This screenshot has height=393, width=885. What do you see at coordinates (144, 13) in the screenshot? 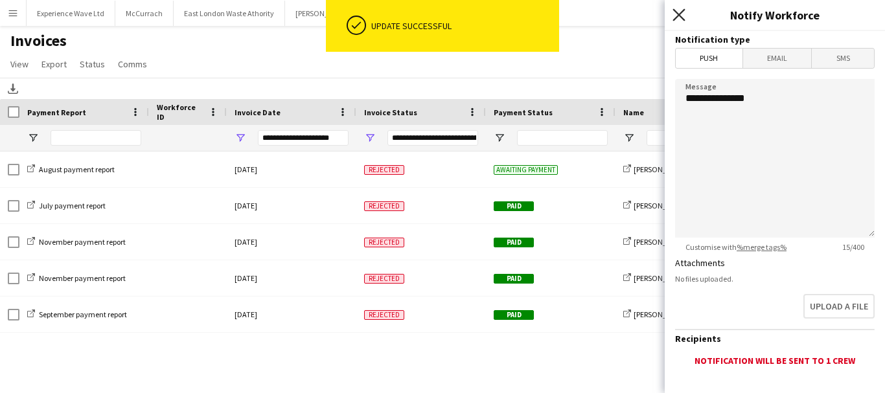
I see `button: McCurrach` at bounding box center [144, 13].